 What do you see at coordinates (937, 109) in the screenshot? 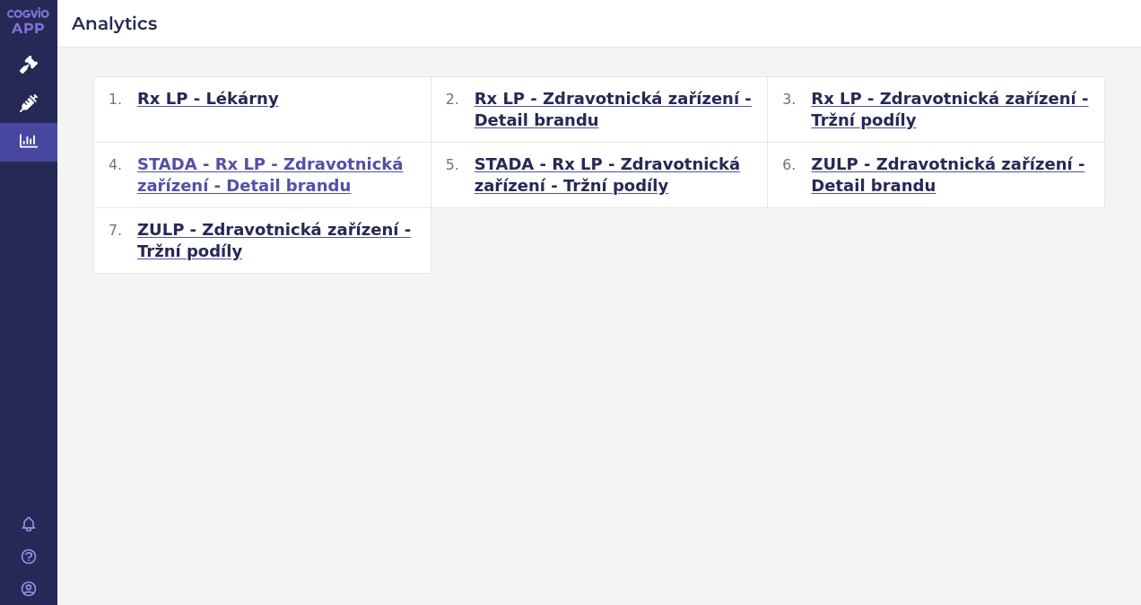
I see `button: Rx LP - Zdravotnická zařízení - Tržní podíly` at bounding box center [937, 109].